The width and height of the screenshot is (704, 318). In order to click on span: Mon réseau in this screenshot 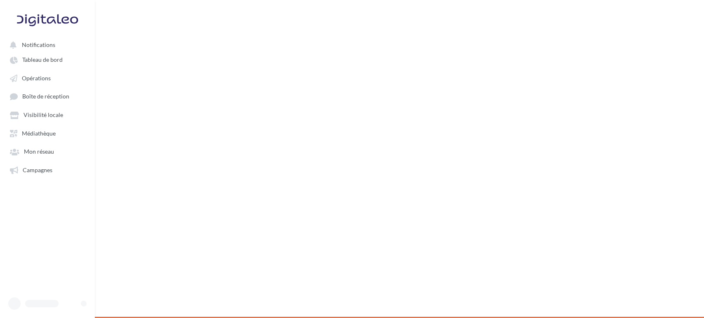, I will do `click(39, 152)`.